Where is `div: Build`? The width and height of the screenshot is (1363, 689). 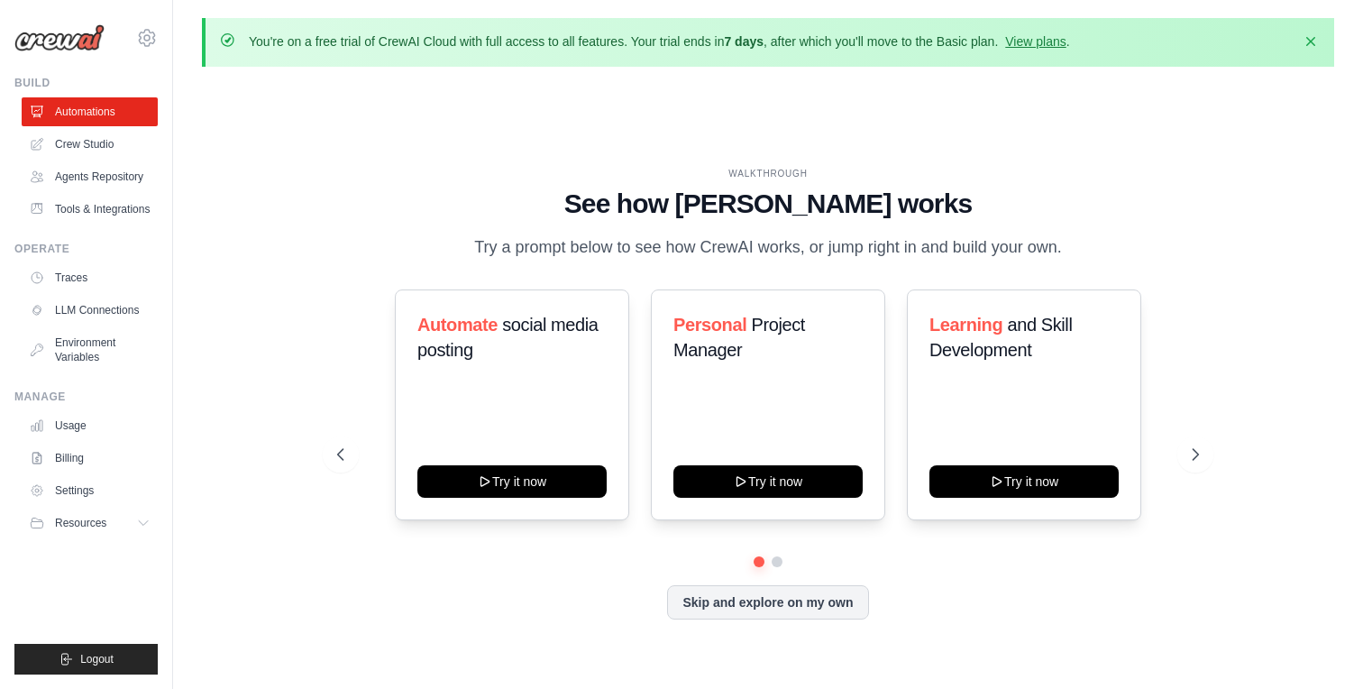
div: Build is located at coordinates (86, 83).